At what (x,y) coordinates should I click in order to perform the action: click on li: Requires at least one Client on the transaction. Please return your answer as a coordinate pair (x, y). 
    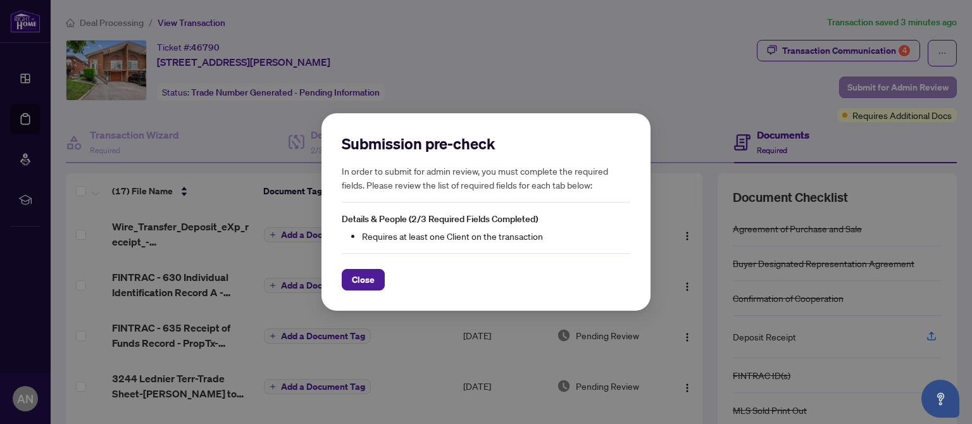
    Looking at the image, I should click on (496, 236).